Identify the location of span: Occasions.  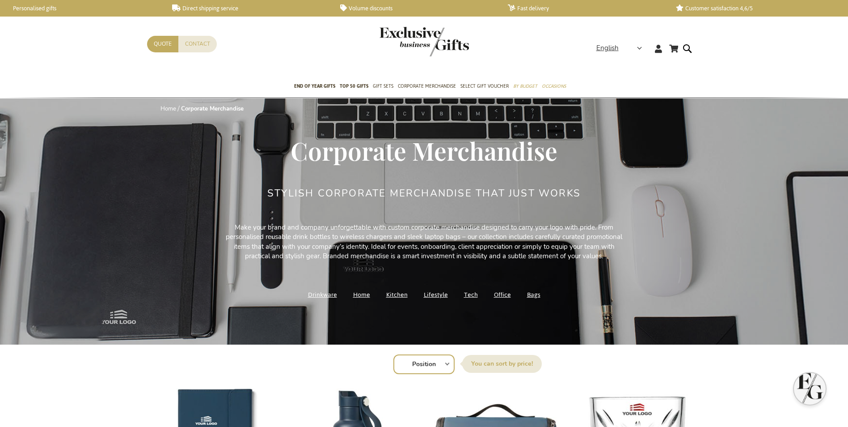
(554, 86).